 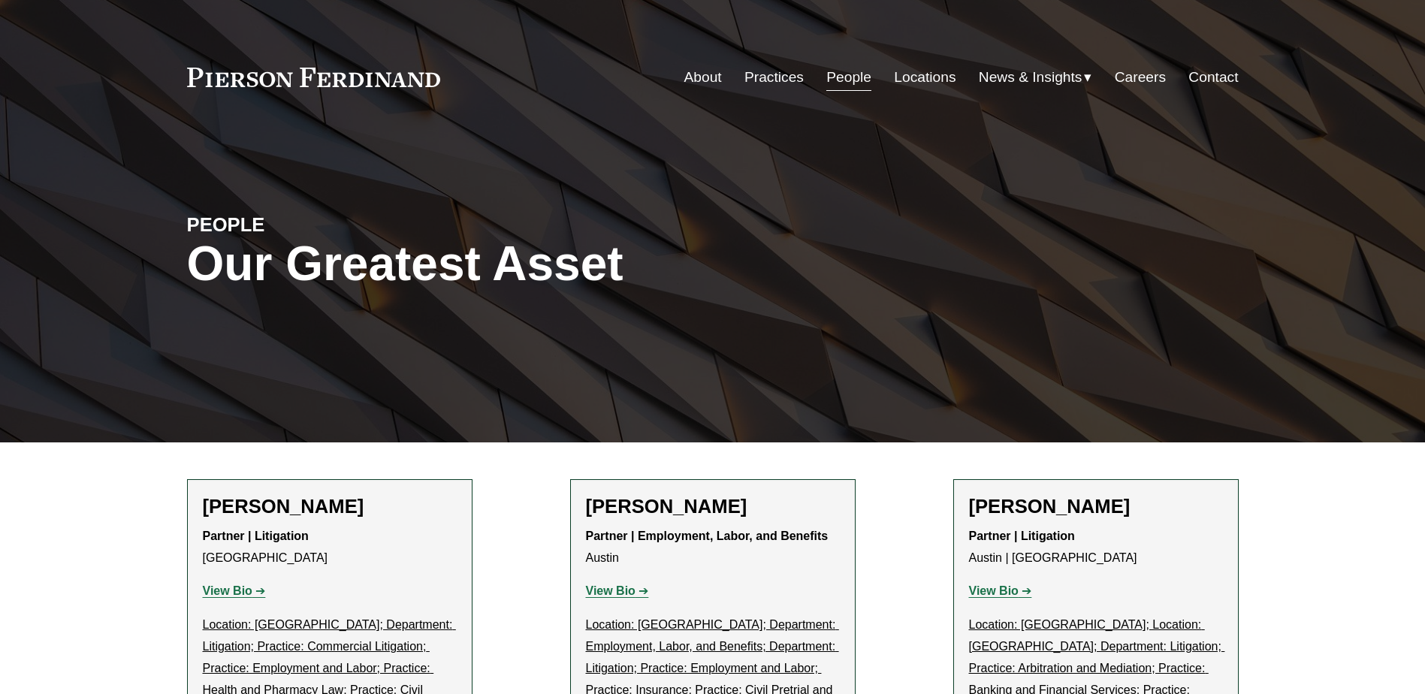 I want to click on span: News & Insights, so click(x=1031, y=77).